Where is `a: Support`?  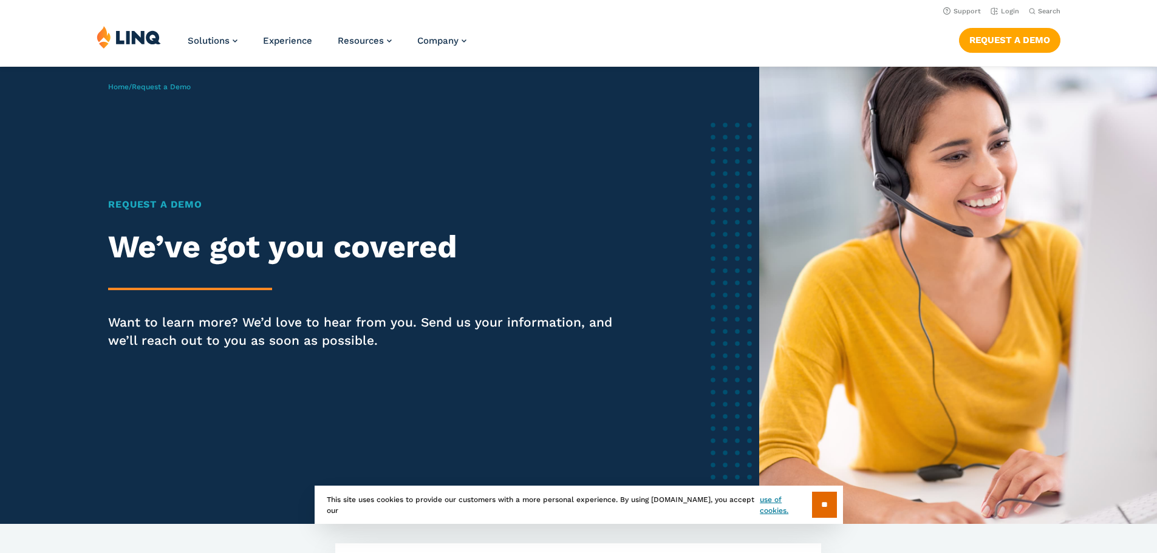 a: Support is located at coordinates (962, 11).